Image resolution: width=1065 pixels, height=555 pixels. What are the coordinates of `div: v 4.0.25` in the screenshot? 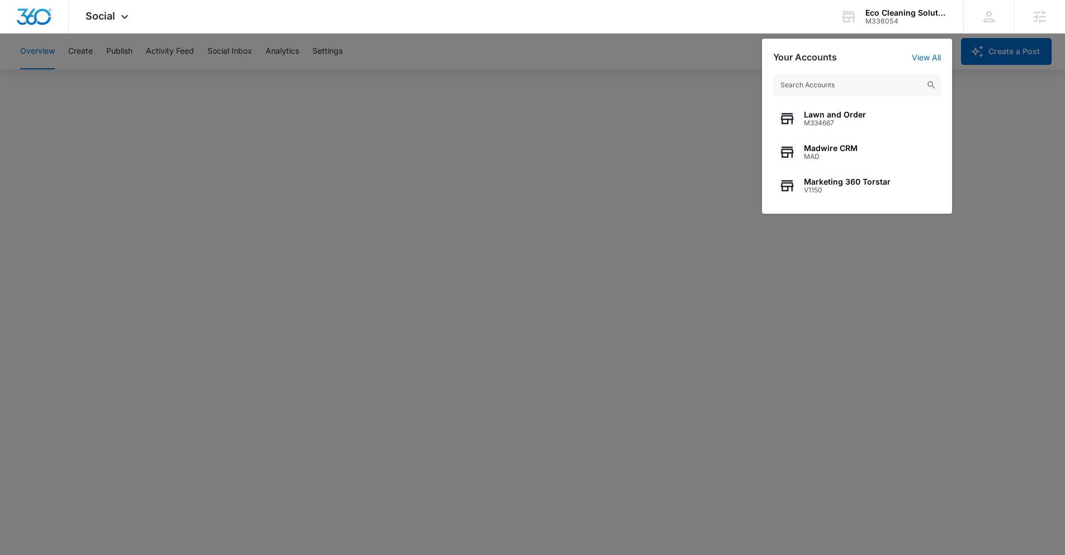 It's located at (43, 22).